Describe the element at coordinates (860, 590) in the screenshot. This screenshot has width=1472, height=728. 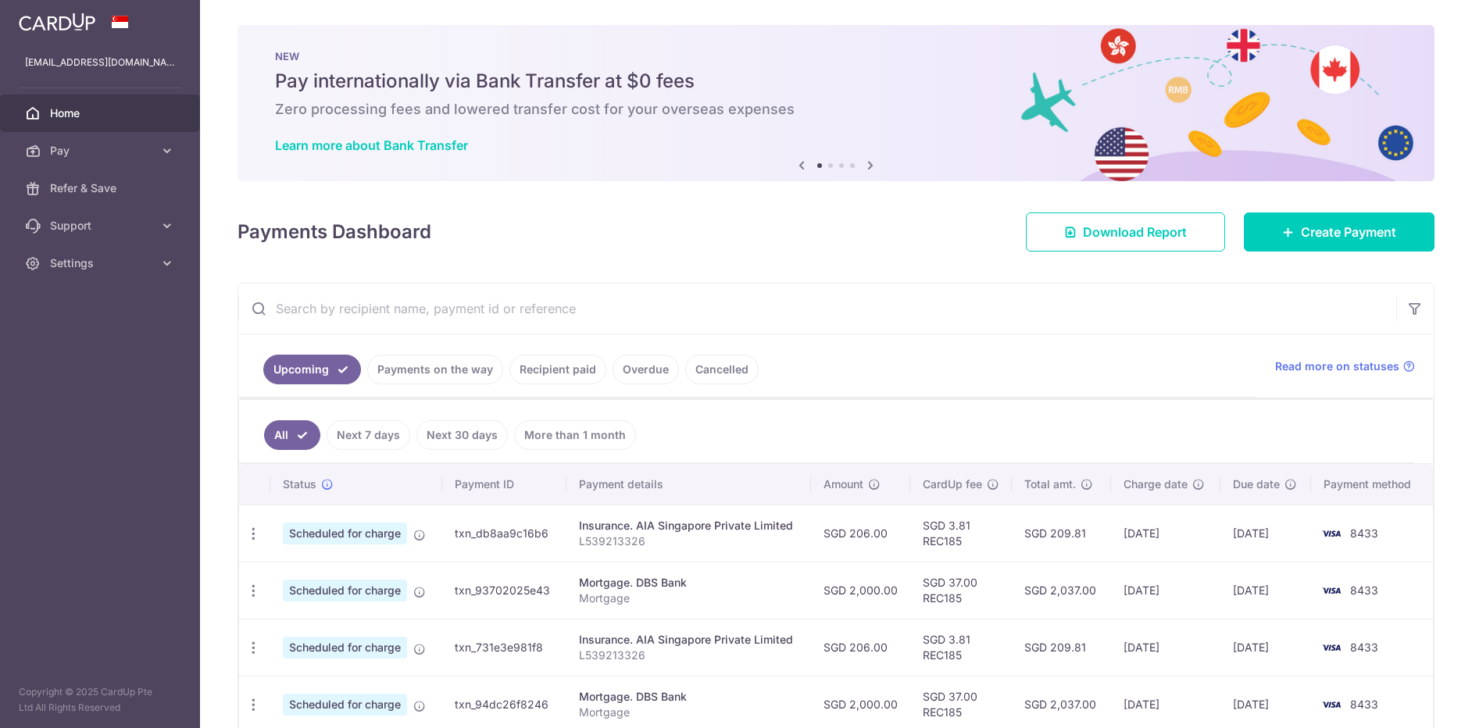
I see `td: SGD 2,000.00` at that location.